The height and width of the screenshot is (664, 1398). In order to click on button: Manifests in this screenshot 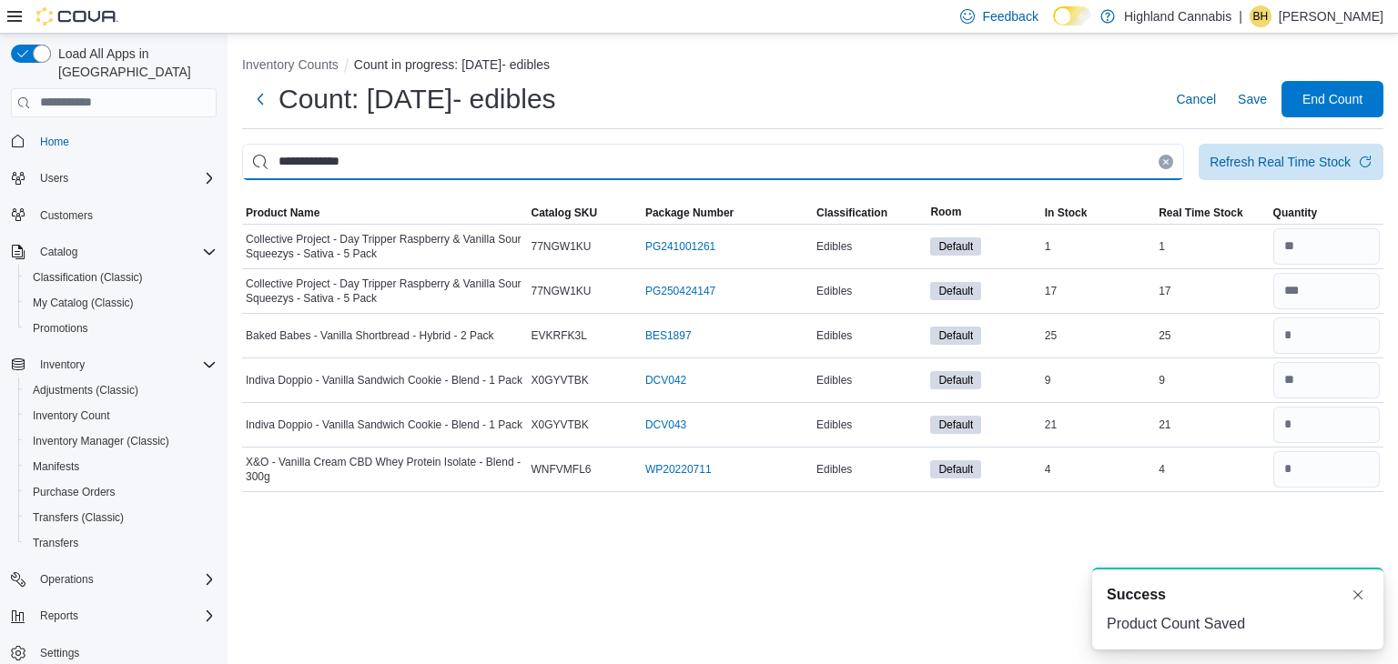, I will do `click(121, 467)`.